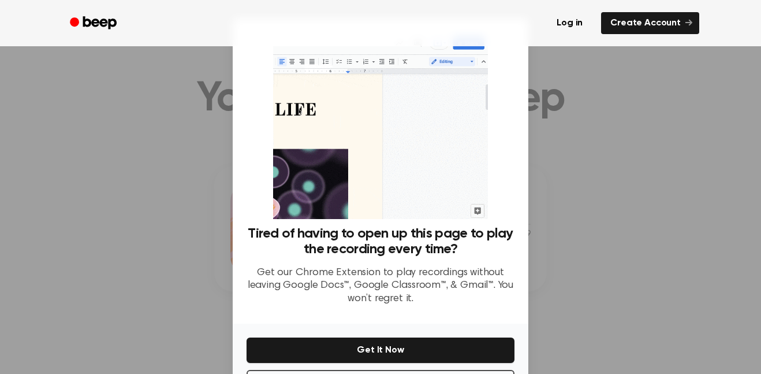  Describe the element at coordinates (650, 23) in the screenshot. I see `a: Create Account` at that location.